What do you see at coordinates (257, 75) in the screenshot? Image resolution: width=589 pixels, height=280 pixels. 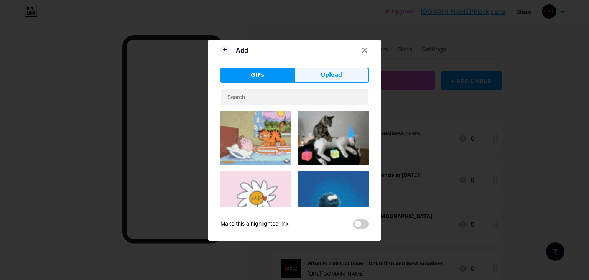 I see `button: GIFs` at bounding box center [257, 75].